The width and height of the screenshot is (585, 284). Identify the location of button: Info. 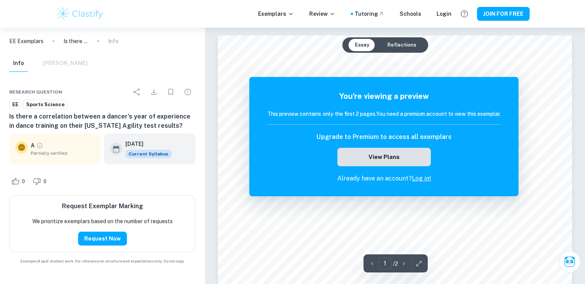
(18, 63).